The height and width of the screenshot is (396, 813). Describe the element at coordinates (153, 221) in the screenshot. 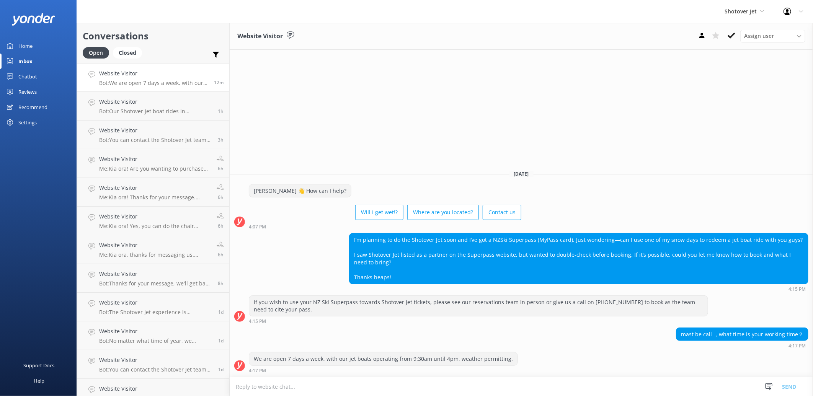

I see `a: Website VisitorMe:Kia ora! Yes, you can do the chair swing, but bookings need to be made directly...` at that location.